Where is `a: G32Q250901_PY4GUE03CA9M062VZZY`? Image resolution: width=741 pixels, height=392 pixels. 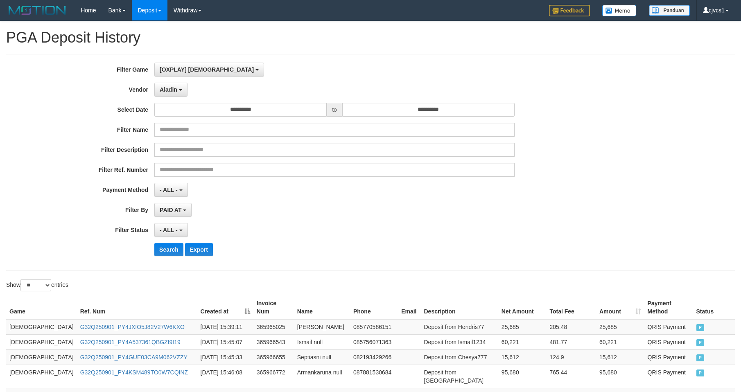
a: G32Q250901_PY4GUE03CA9M062VZZY is located at coordinates (134, 358).